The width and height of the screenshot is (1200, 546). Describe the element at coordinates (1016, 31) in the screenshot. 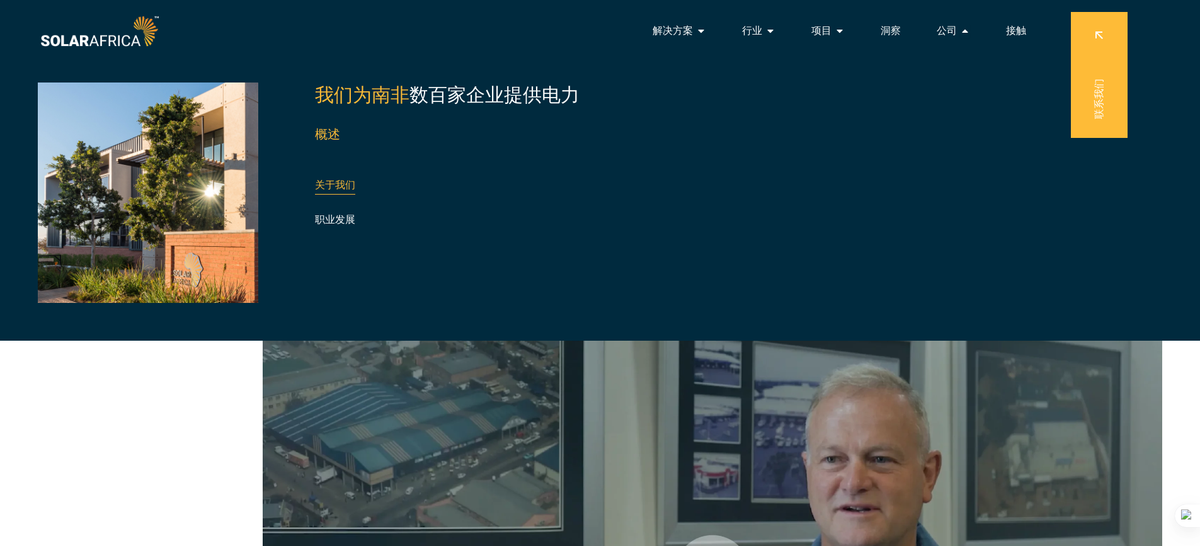

I see `a: 接触` at that location.